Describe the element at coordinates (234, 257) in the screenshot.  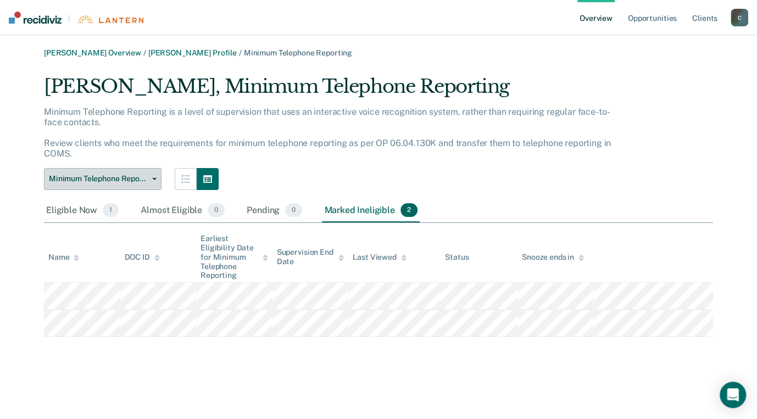
I see `div: Earliest Eligibility Date for Minimum Telephone Reporting` at that location.